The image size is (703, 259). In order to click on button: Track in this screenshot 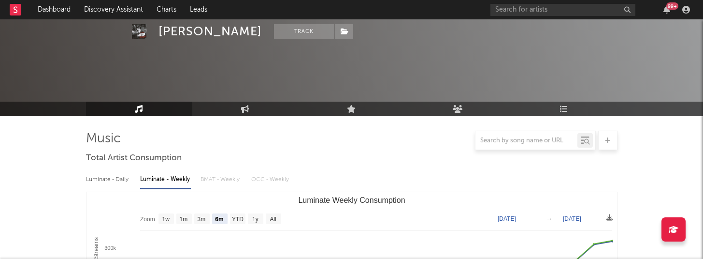, I will do `click(304, 31)`.